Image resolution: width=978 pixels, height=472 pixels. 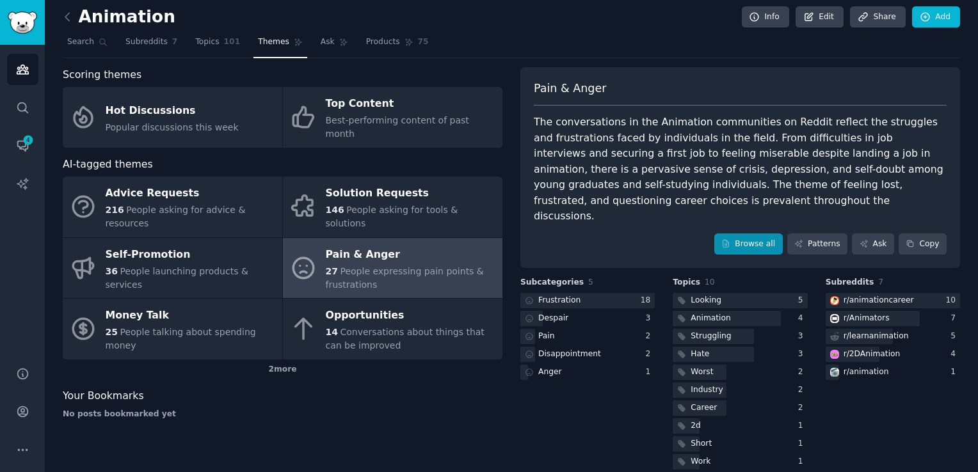 What do you see at coordinates (706, 390) in the screenshot?
I see `div: Industry` at bounding box center [706, 390].